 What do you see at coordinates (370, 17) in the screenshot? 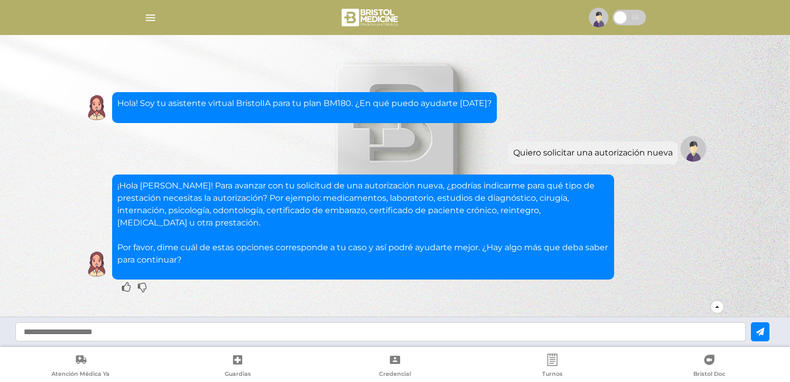
I see `img: bristol-medicine-blanco.png` at bounding box center [370, 17].